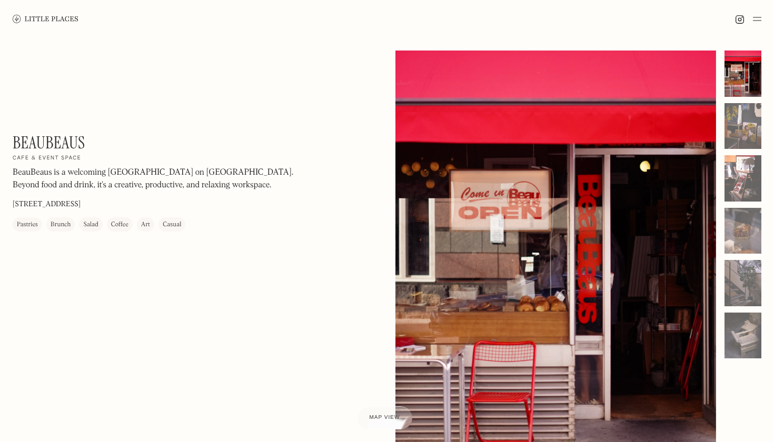 Image resolution: width=774 pixels, height=442 pixels. What do you see at coordinates (47, 158) in the screenshot?
I see `h2: Cafe & event space` at bounding box center [47, 158].